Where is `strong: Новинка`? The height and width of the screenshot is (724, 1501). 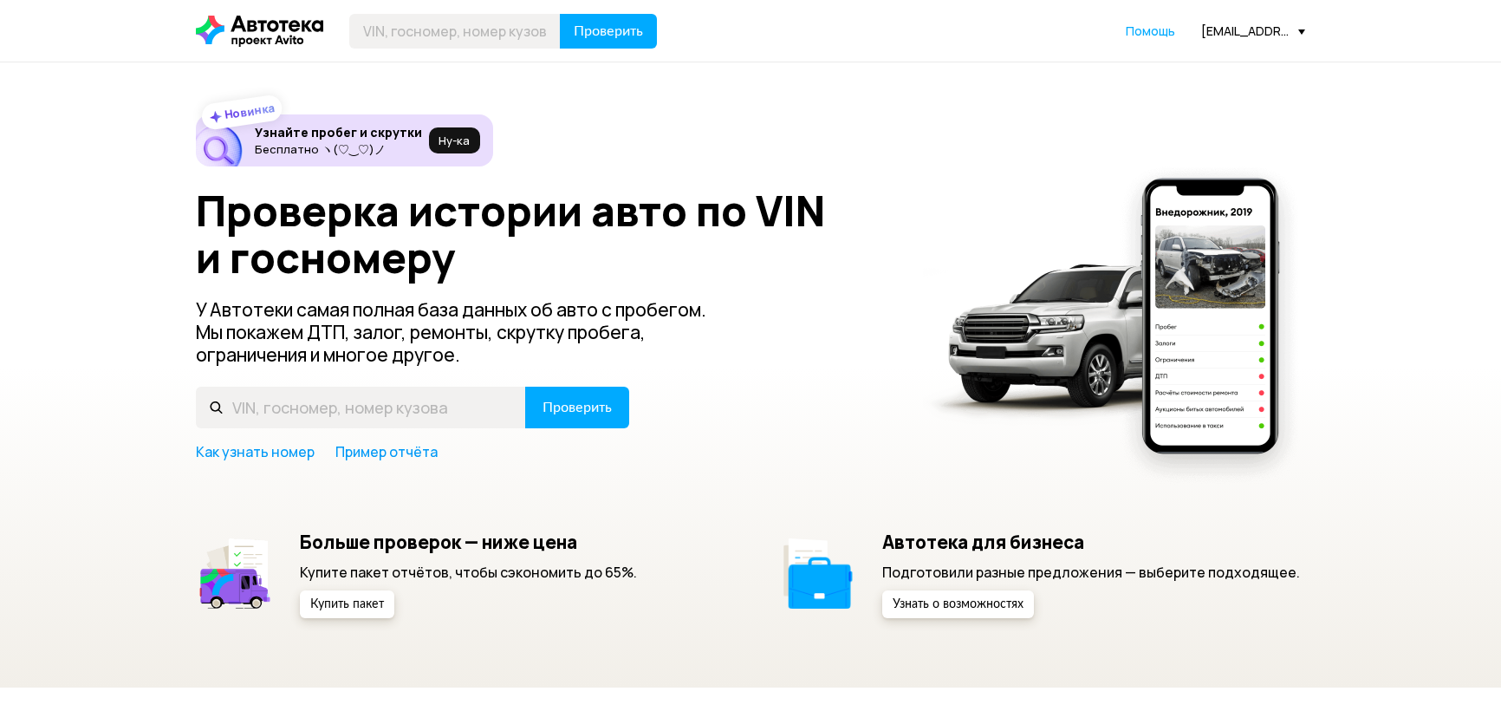 strong: Новинка is located at coordinates (250, 111).